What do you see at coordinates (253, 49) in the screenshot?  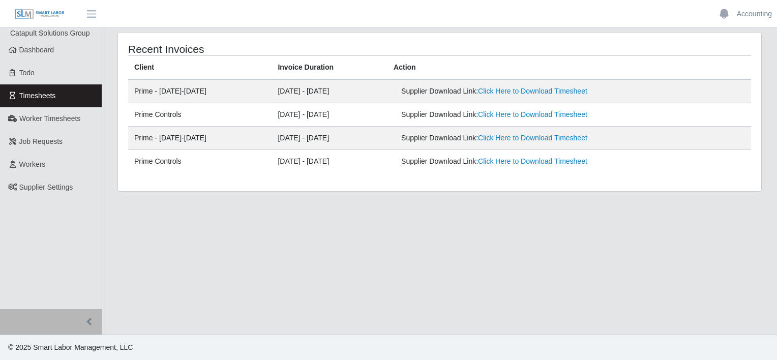 I see `h4: Recent Invoices` at bounding box center [253, 49].